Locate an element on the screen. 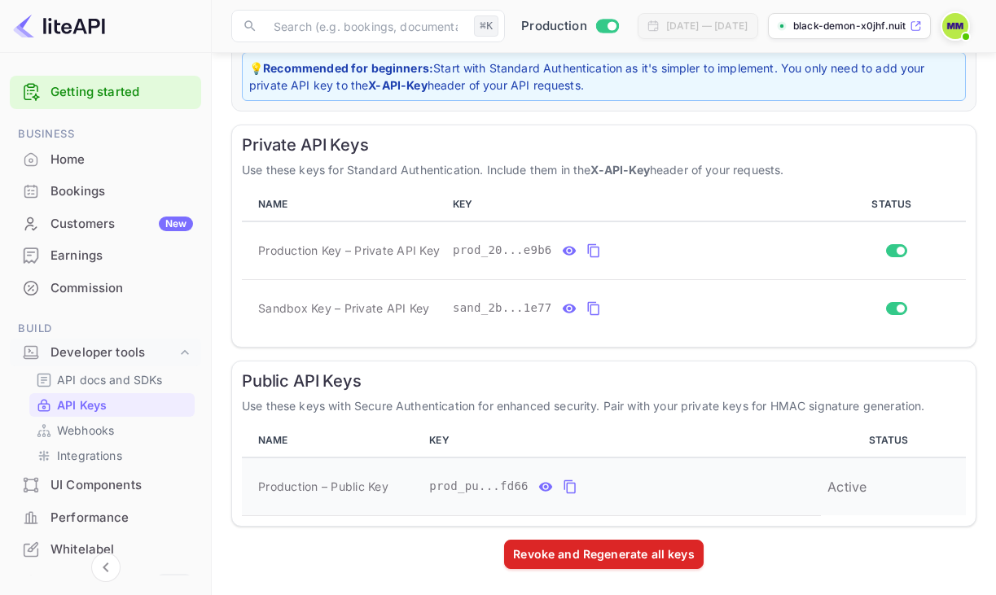  table: public api keys table is located at coordinates (603, 470).